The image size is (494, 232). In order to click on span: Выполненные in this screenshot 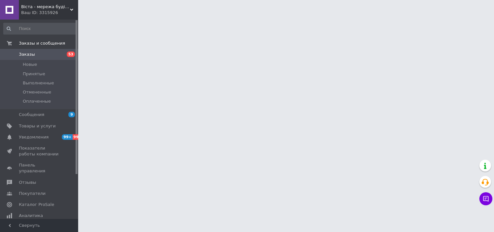, I will do `click(38, 83)`.